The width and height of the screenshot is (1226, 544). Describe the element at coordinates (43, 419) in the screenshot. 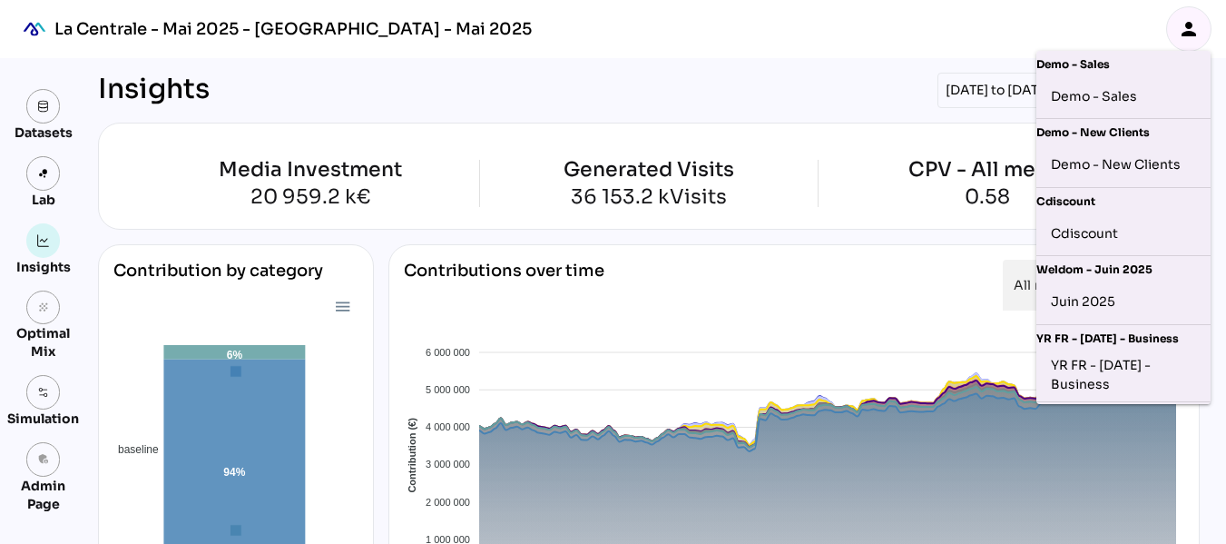

I see `div: Simulation` at that location.